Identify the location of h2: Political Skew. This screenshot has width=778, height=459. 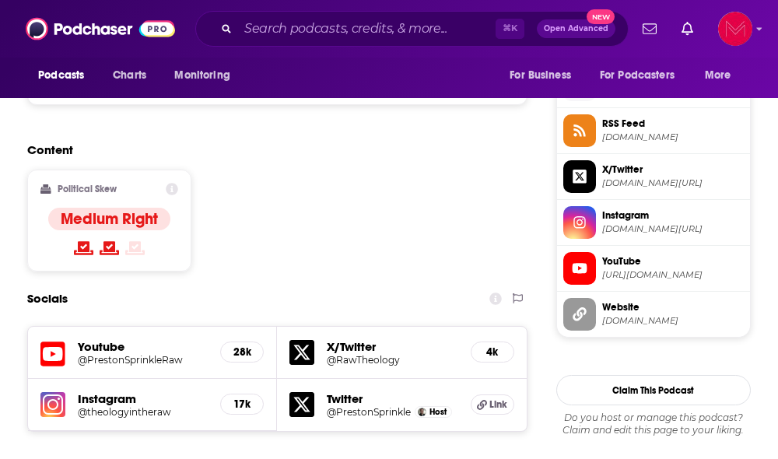
(87, 189).